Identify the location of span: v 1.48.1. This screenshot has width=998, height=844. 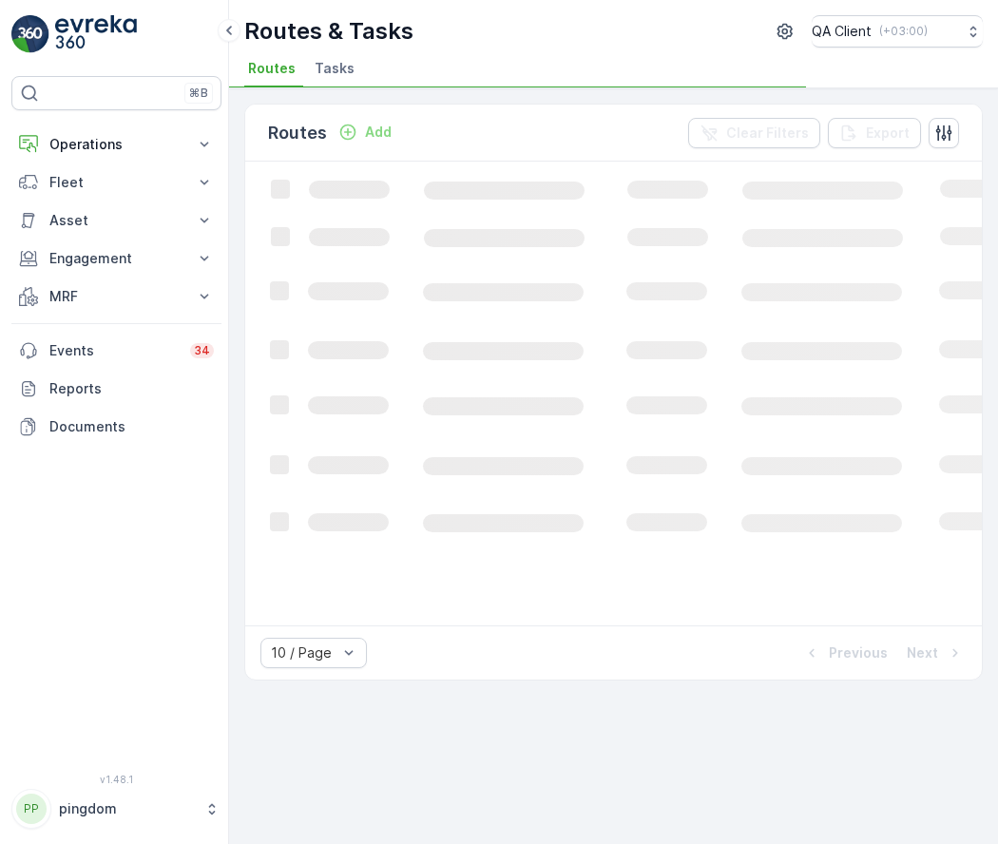
(116, 780).